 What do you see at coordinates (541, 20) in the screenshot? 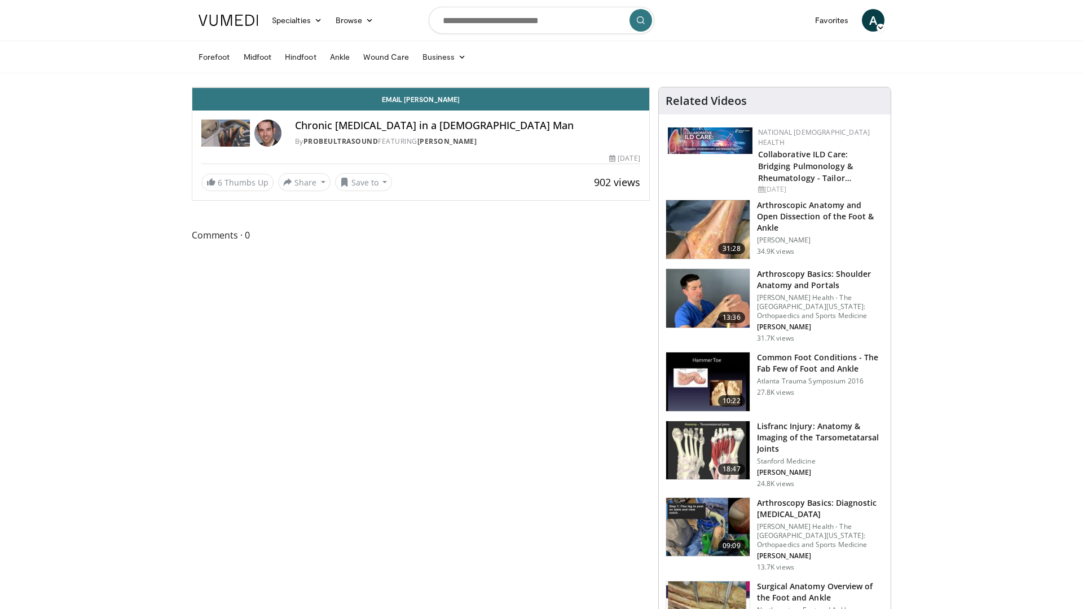
I see `input: Search topics, interventions` at bounding box center [541, 20].